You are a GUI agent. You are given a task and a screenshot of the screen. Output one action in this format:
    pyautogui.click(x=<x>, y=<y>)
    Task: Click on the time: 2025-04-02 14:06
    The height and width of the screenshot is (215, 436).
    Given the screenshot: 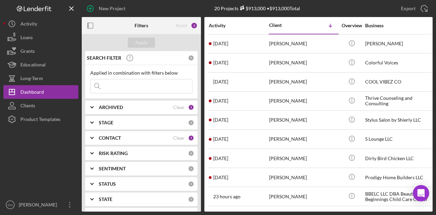 What is the action you would take?
    pyautogui.click(x=221, y=158)
    